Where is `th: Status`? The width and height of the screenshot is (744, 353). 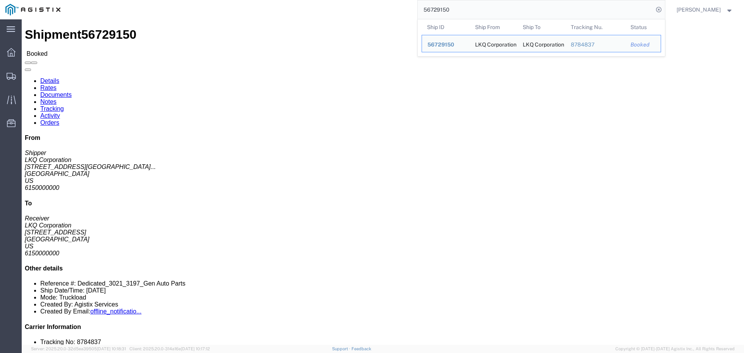
th: Status is located at coordinates (643, 27).